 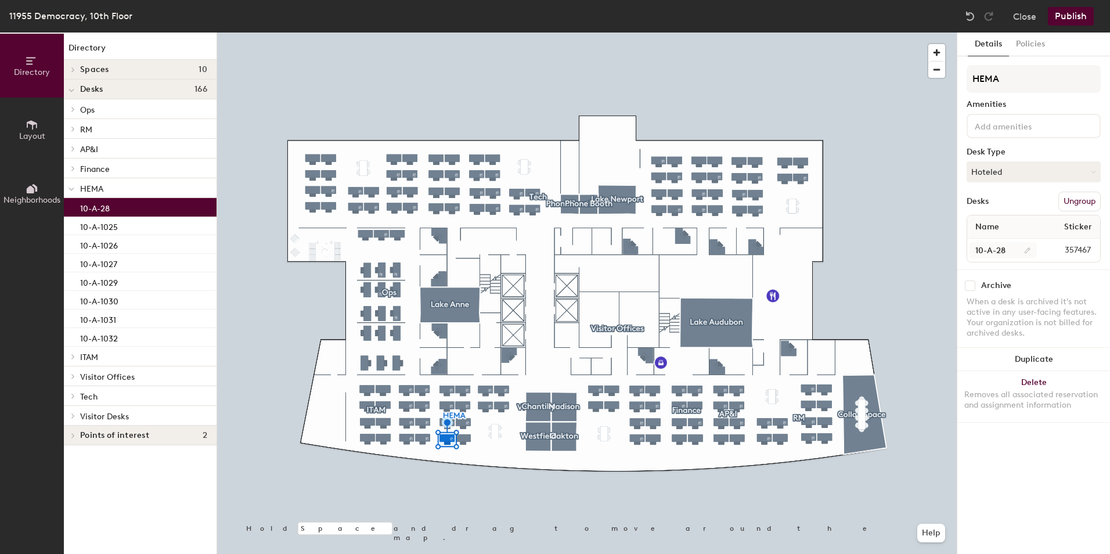 What do you see at coordinates (71, 16) in the screenshot?
I see `div: 11955 Democracy, 10th Floor` at bounding box center [71, 16].